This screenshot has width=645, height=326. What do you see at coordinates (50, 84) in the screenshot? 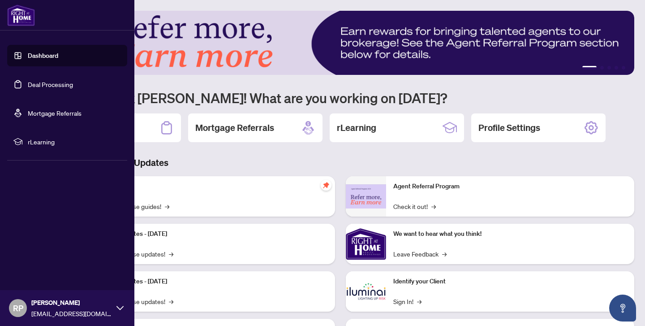
I see `a: Deal Processing` at bounding box center [50, 84].